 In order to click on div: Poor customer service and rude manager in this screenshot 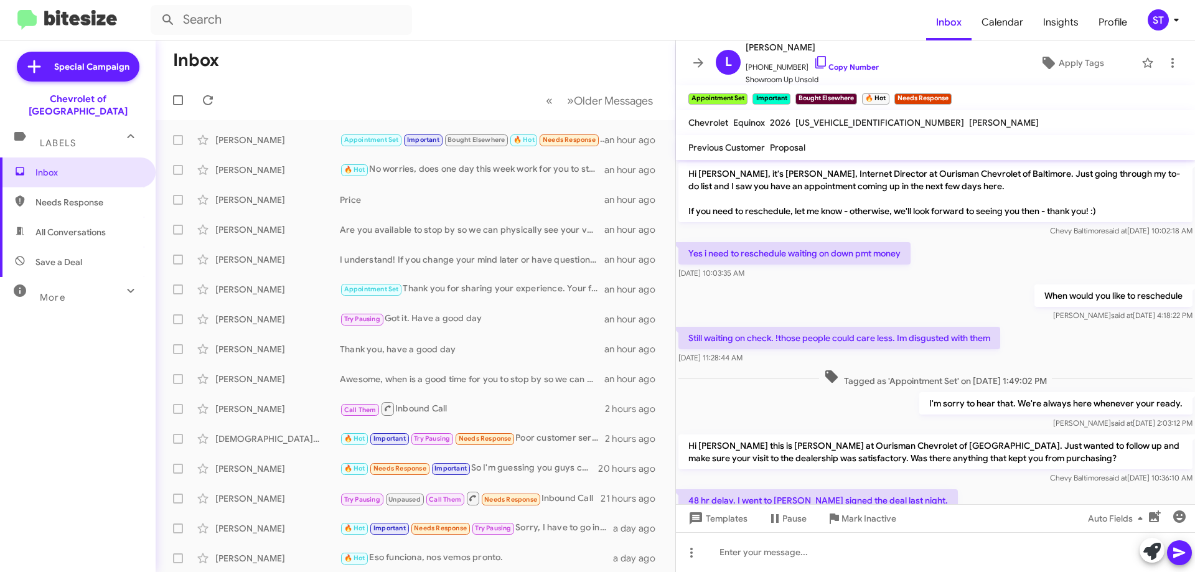, I will do `click(472, 438)`.